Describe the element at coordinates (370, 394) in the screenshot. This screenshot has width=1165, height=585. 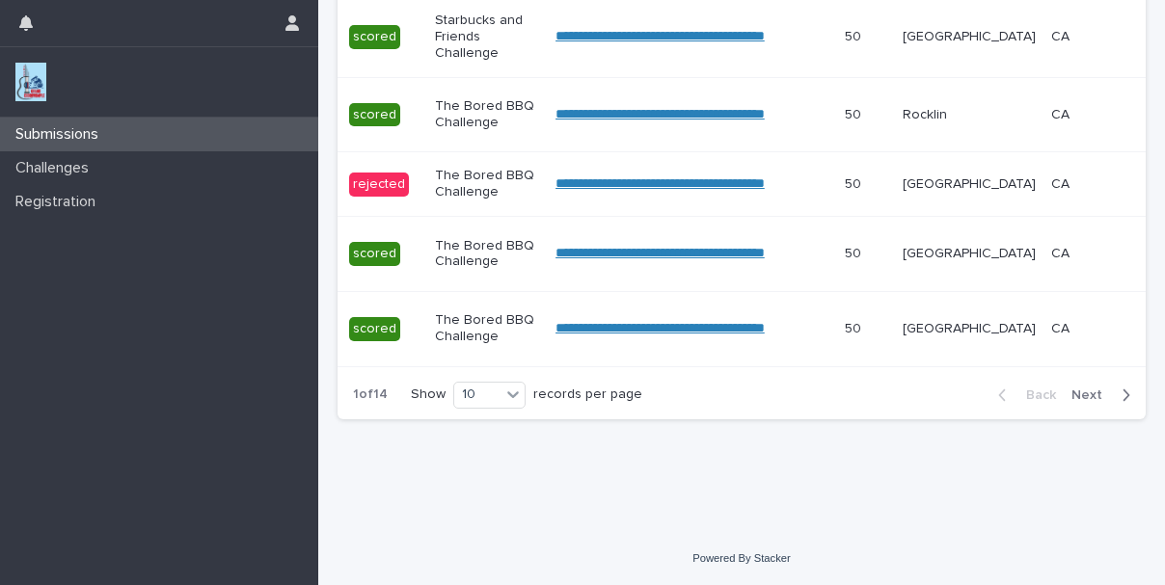
I see `p: 1 of 14` at that location.